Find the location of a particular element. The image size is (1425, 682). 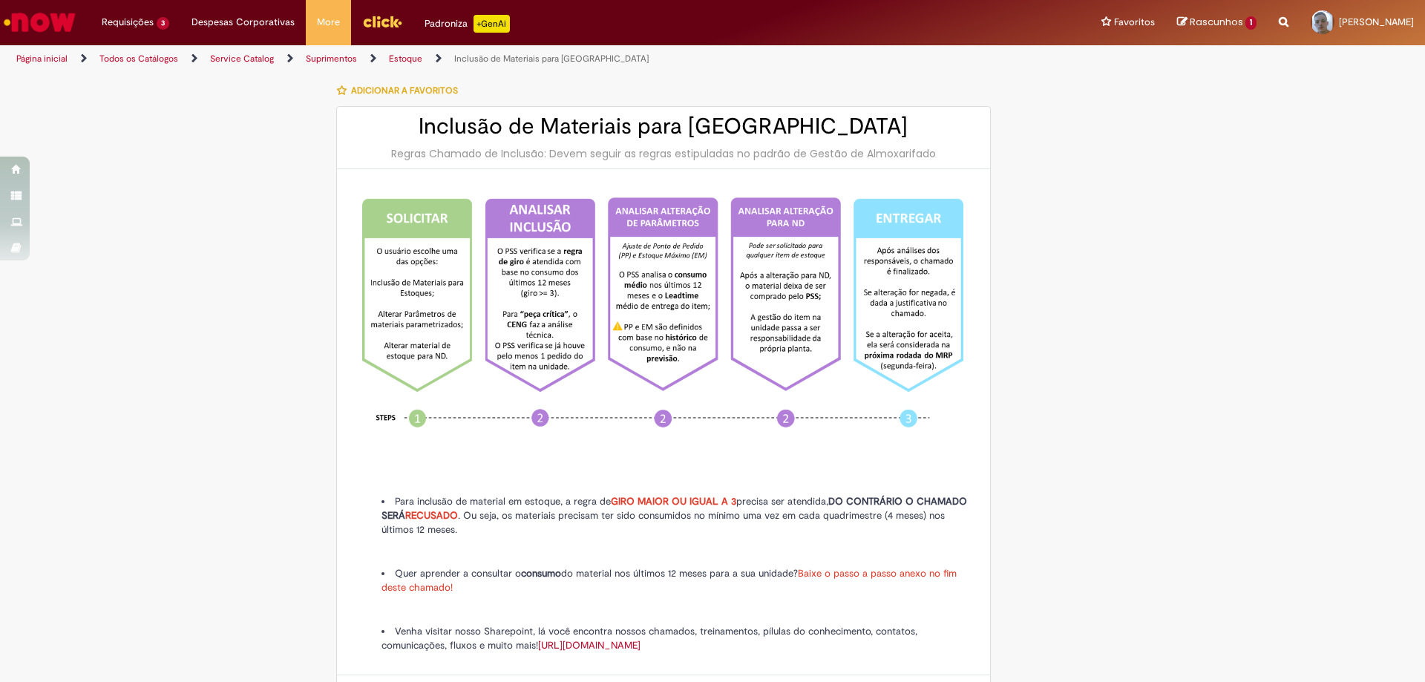

span: RECUSADO is located at coordinates (431, 515).